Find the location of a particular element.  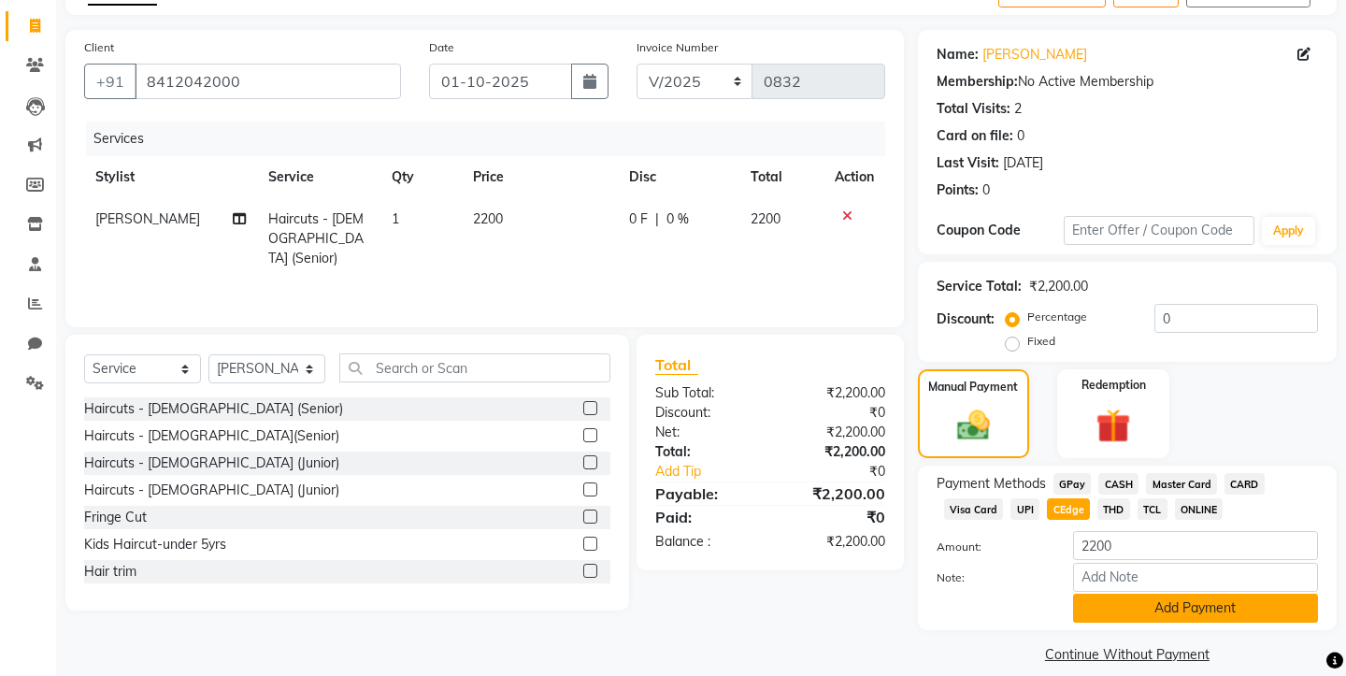

input: Enter Offer / Coupon Code is located at coordinates (1159, 230).